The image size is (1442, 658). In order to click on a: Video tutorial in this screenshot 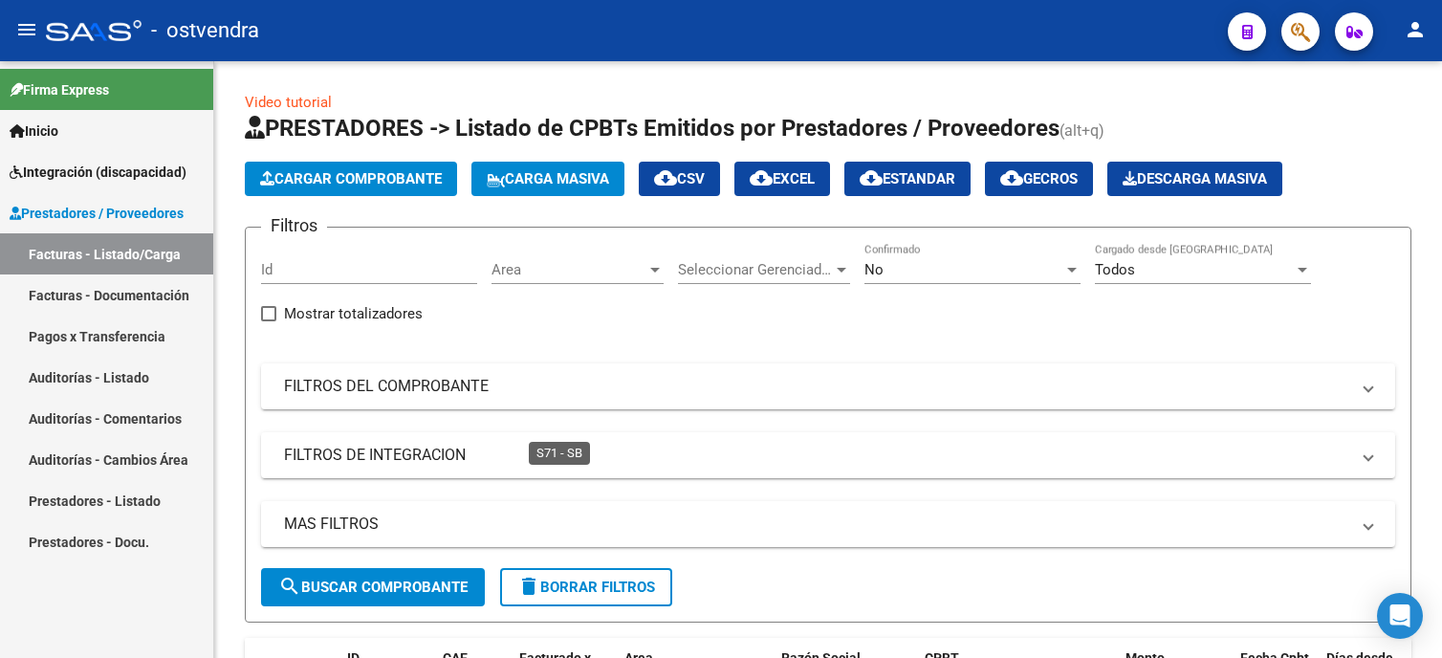, I will do `click(288, 102)`.